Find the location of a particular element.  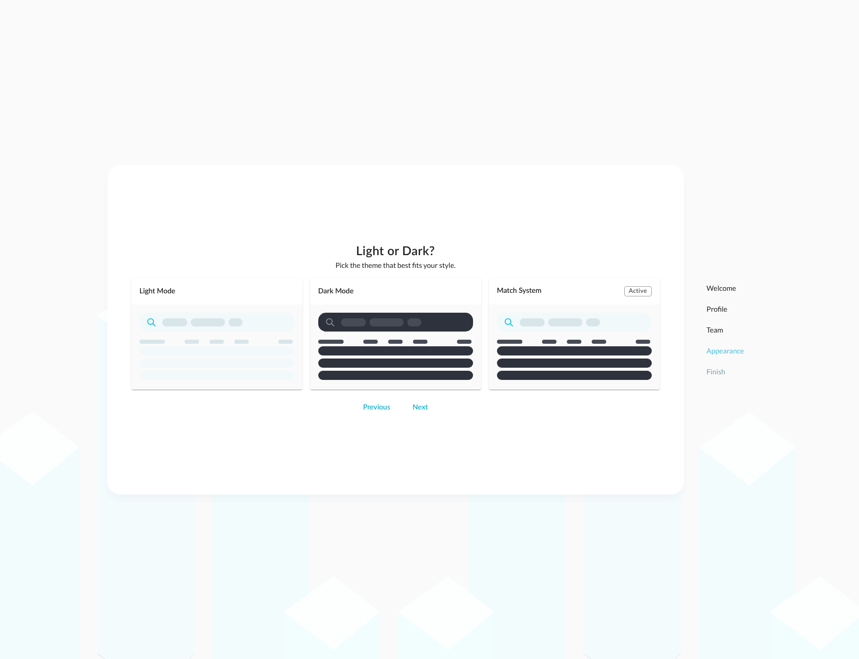

button: Light Mode is located at coordinates (217, 334).